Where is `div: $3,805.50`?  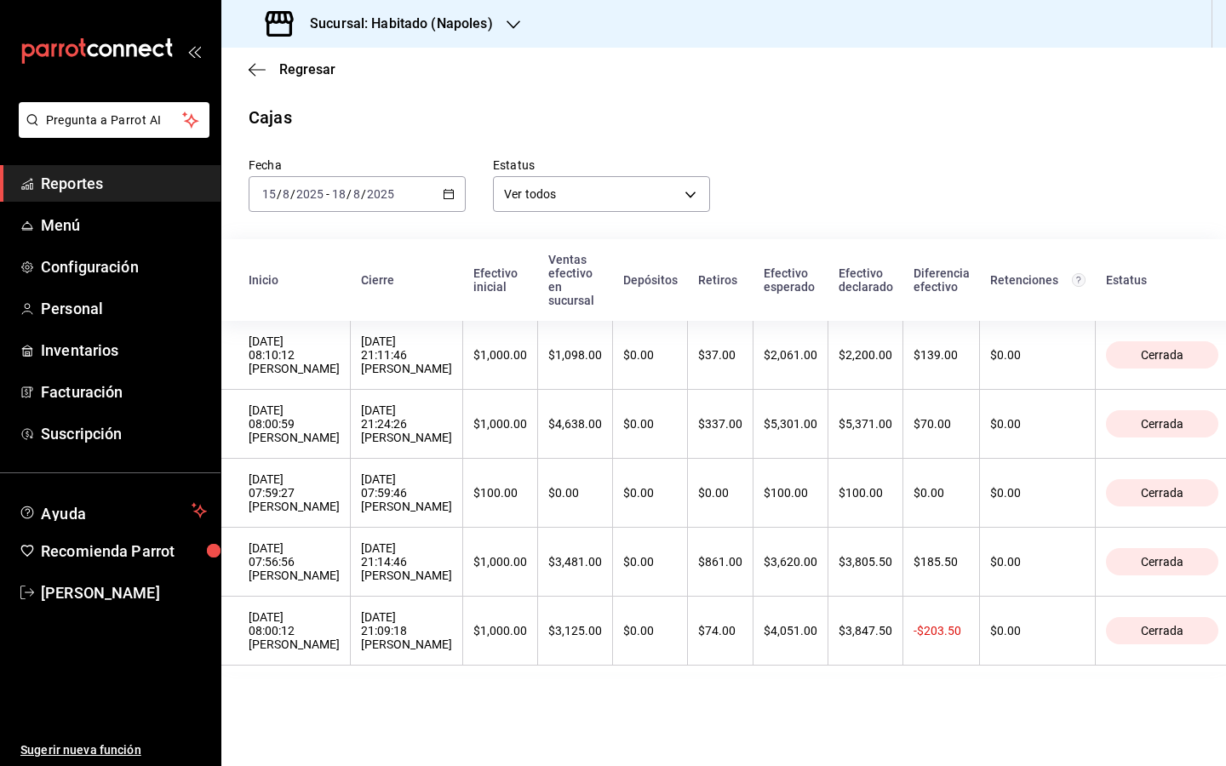
div: $3,805.50 is located at coordinates (865, 562).